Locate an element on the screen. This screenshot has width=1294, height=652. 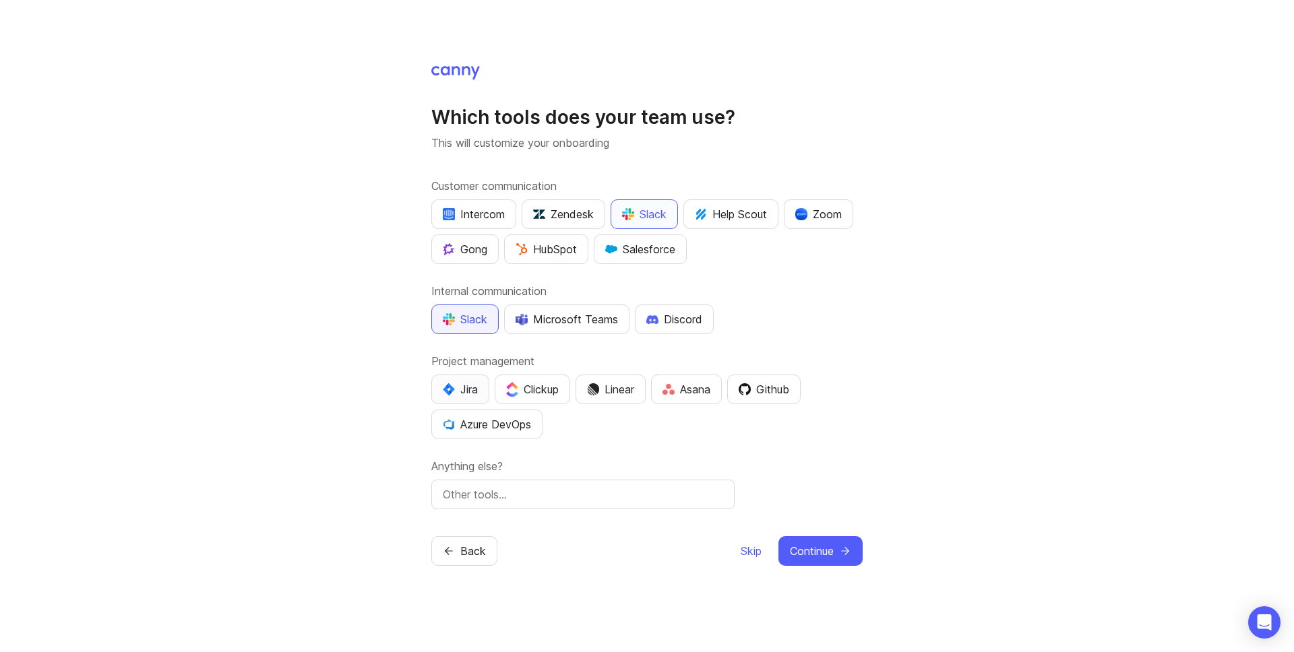
div: Help Scout is located at coordinates (730, 214).